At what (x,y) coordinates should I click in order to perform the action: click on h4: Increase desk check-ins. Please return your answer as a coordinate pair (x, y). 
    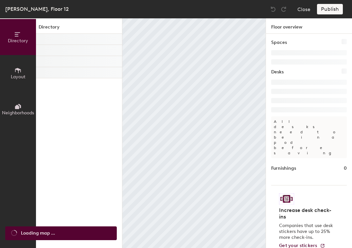
    Looking at the image, I should click on (307, 213).